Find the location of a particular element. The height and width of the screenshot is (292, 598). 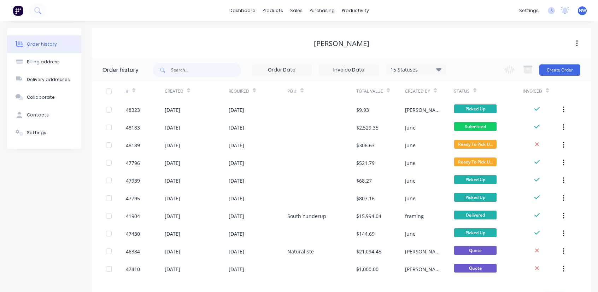

div: 48183 is located at coordinates (133, 127).